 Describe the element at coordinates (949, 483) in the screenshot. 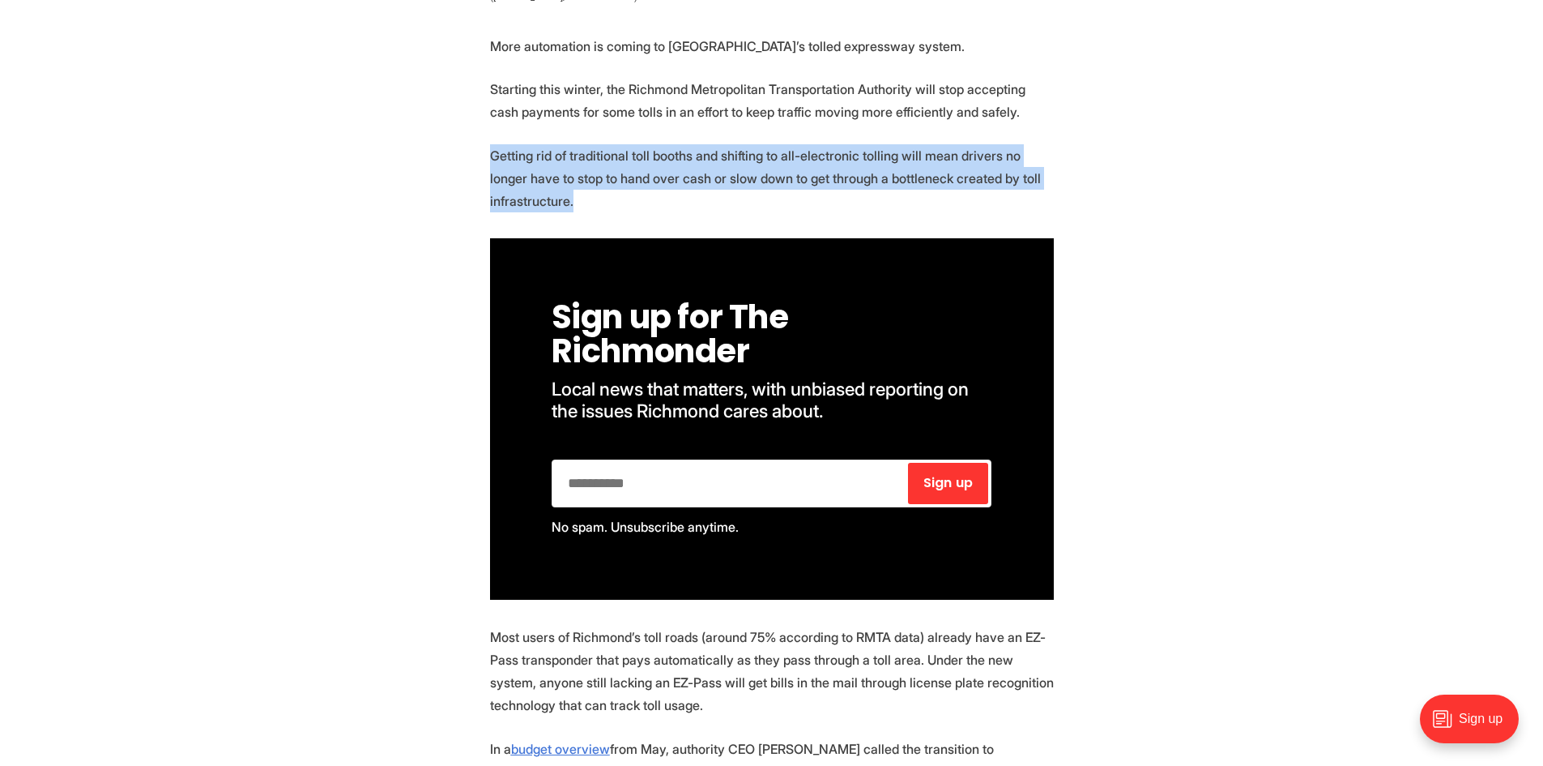

I see `button: Sign up` at that location.